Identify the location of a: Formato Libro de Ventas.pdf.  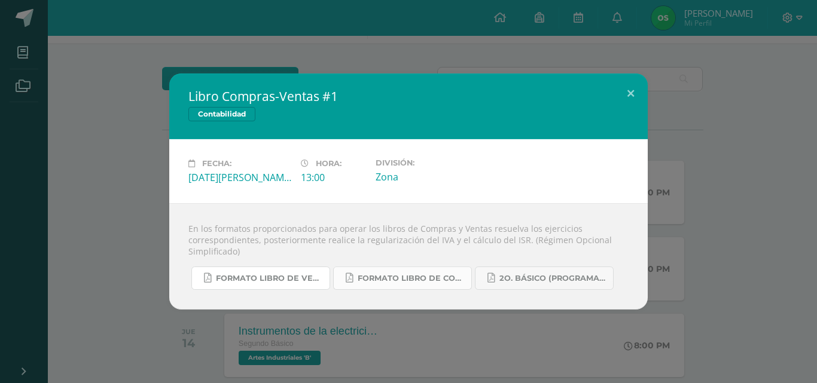
(261, 278).